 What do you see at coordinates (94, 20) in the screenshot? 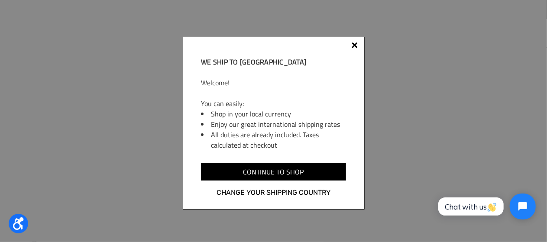
I see `button: Open chat widget` at bounding box center [94, 20].